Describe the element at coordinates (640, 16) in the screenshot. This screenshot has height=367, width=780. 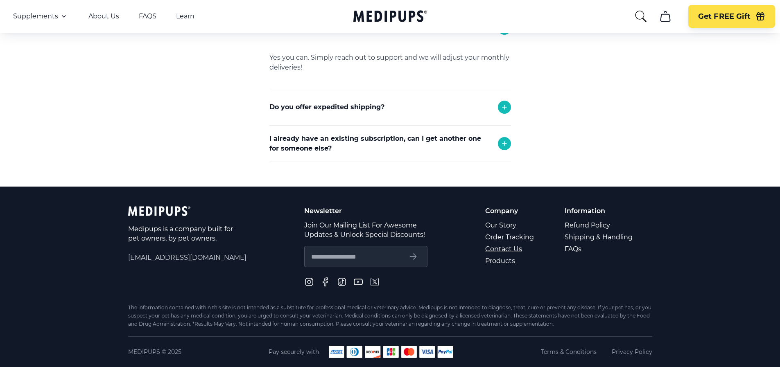
I see `button: search` at that location.